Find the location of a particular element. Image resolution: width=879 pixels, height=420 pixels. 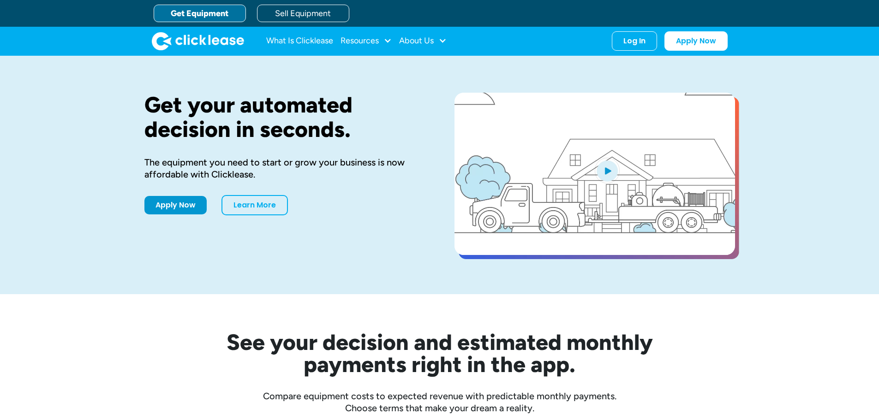

h2: See your decision and estimated monthly payments right in the app. is located at coordinates (440, 353).